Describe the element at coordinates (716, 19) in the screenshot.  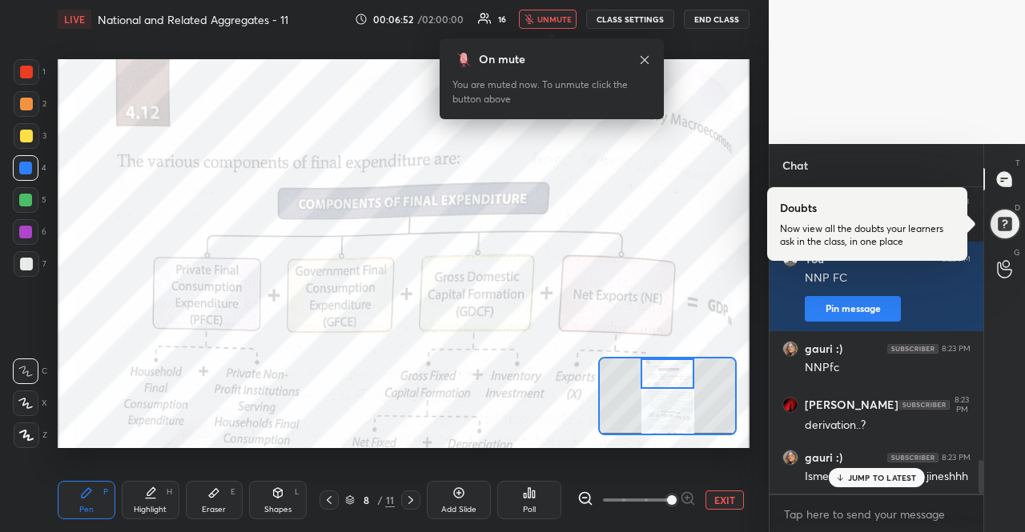
I see `button: END CLASS` at that location.